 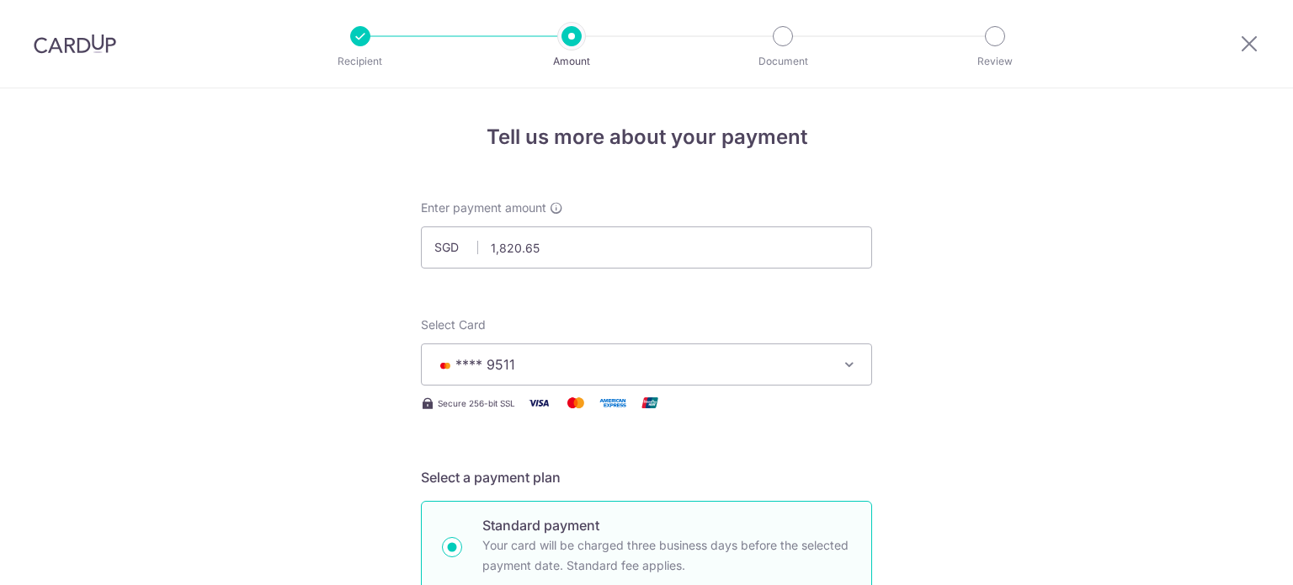 What do you see at coordinates (576, 402) in the screenshot?
I see `img: Mastercard` at bounding box center [576, 402].